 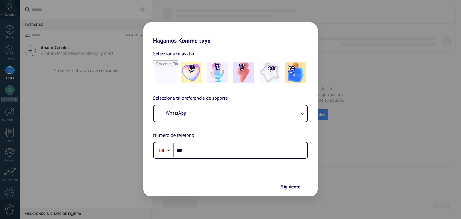 I want to click on button: Siguiente, so click(x=294, y=187).